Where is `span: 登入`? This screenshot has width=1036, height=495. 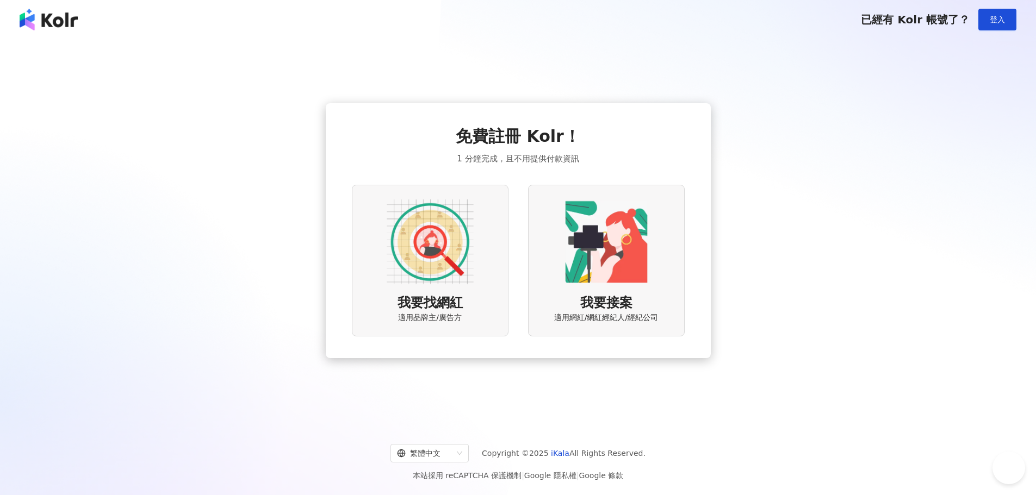 span: 登入 is located at coordinates (997, 20).